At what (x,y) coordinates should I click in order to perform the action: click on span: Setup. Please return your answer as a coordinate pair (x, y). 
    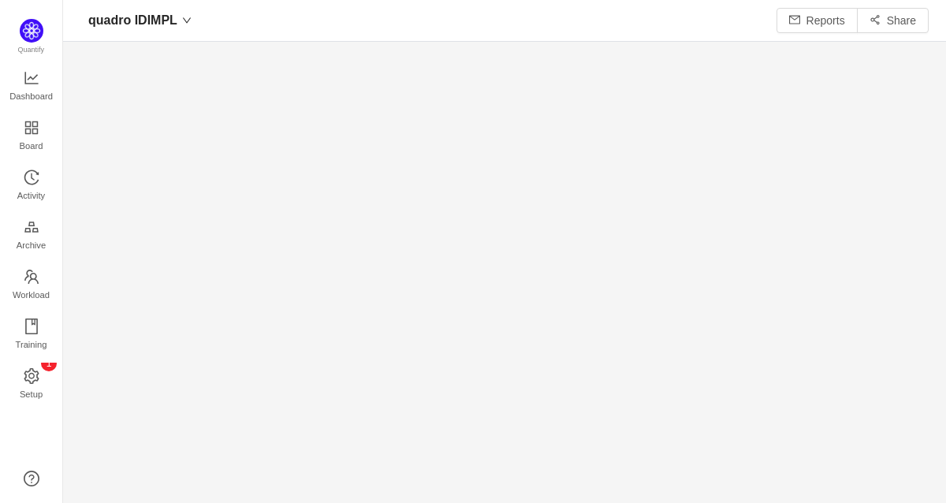
    Looking at the image, I should click on (31, 394).